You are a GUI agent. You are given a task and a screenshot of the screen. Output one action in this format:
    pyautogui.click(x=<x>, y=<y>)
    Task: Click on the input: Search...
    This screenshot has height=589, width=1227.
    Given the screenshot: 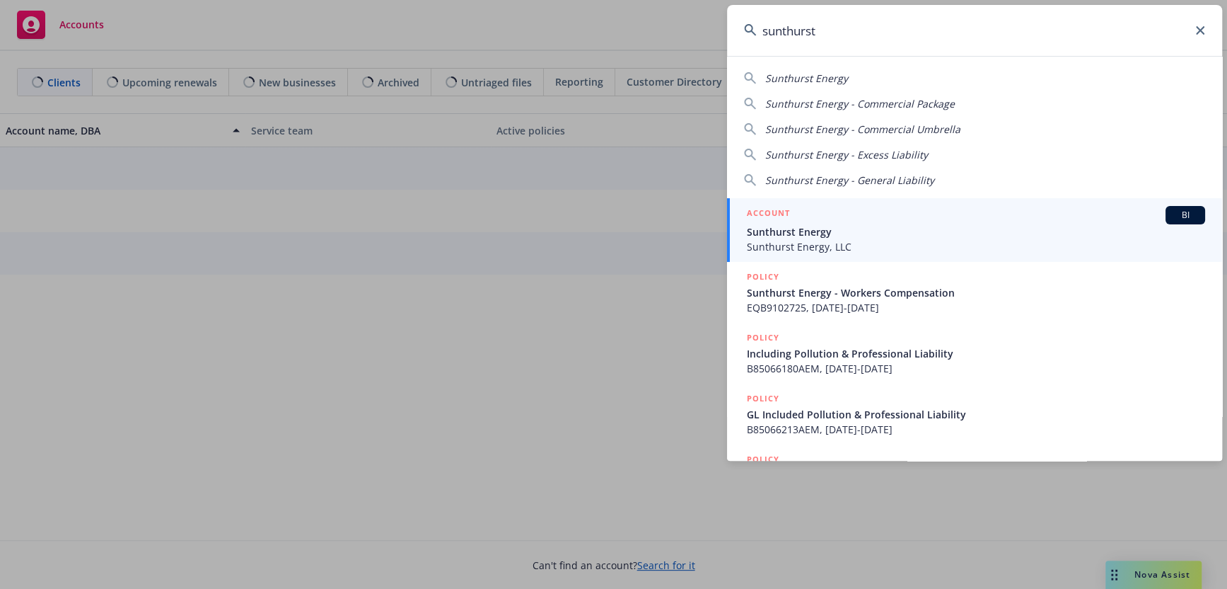 What is the action you would take?
    pyautogui.click(x=975, y=30)
    